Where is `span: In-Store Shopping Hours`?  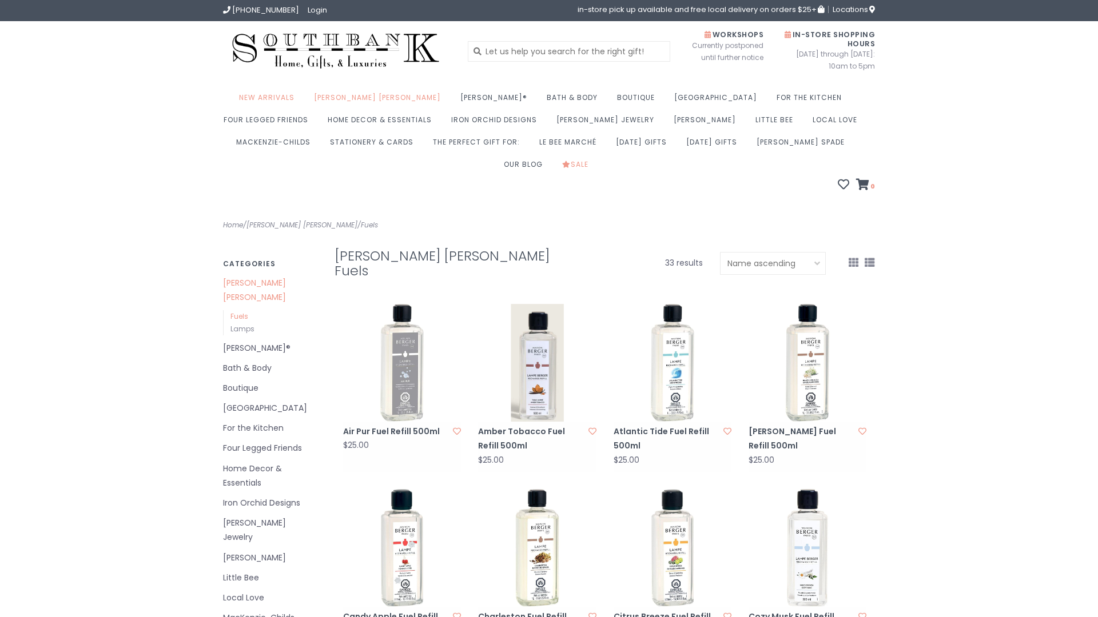 span: In-Store Shopping Hours is located at coordinates (829, 39).